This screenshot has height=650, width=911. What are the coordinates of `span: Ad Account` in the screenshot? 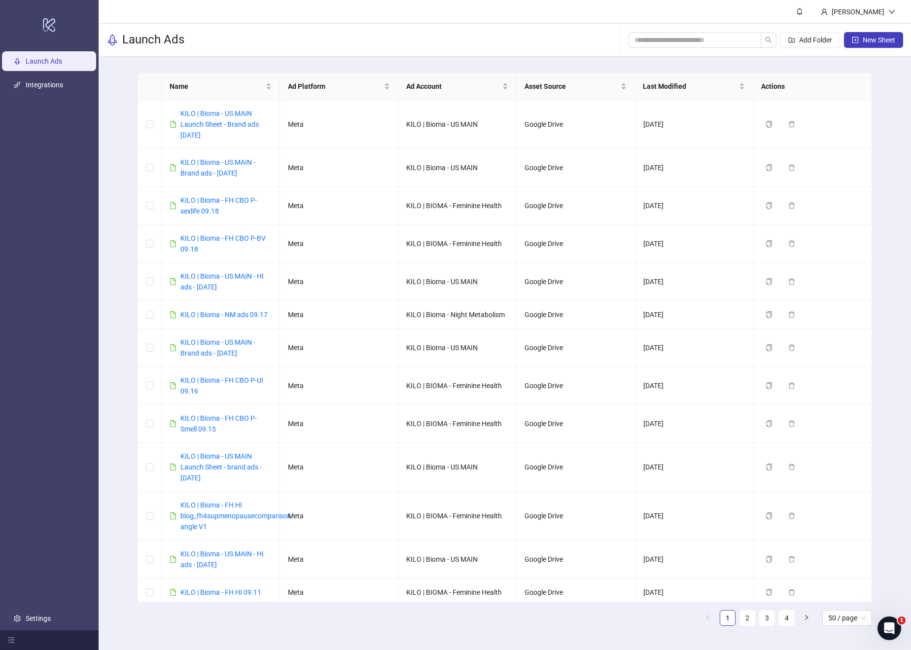 It's located at (453, 86).